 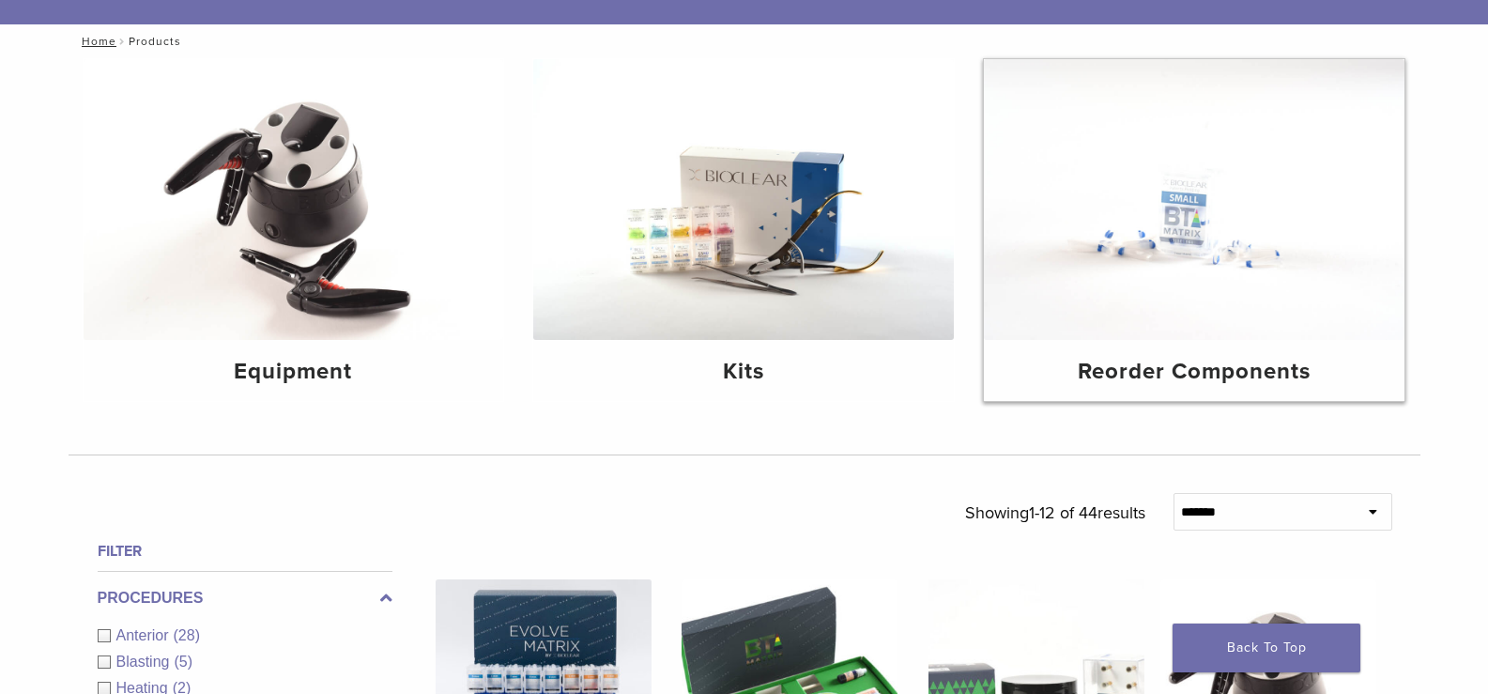 I want to click on span: (5), so click(x=183, y=661).